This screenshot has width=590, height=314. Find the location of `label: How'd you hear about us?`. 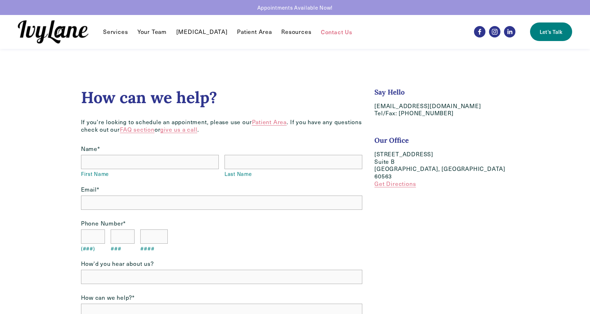

label: How'd you hear about us? is located at coordinates (221, 264).